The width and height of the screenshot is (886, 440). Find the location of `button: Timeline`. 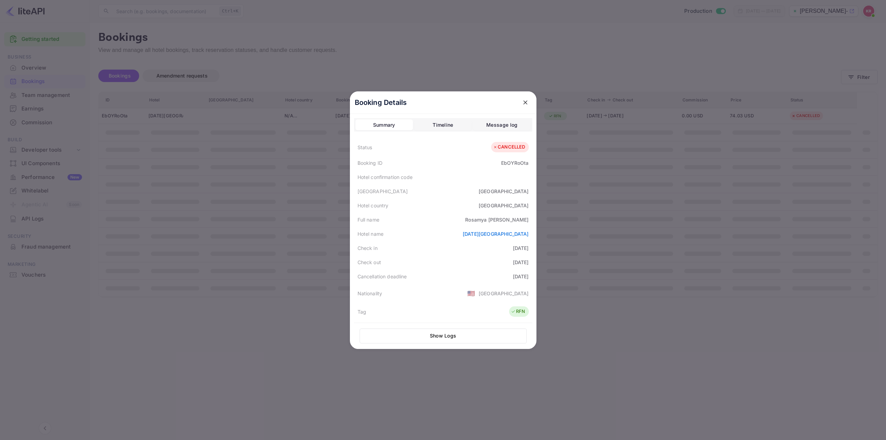

button: Timeline is located at coordinates (443, 125).